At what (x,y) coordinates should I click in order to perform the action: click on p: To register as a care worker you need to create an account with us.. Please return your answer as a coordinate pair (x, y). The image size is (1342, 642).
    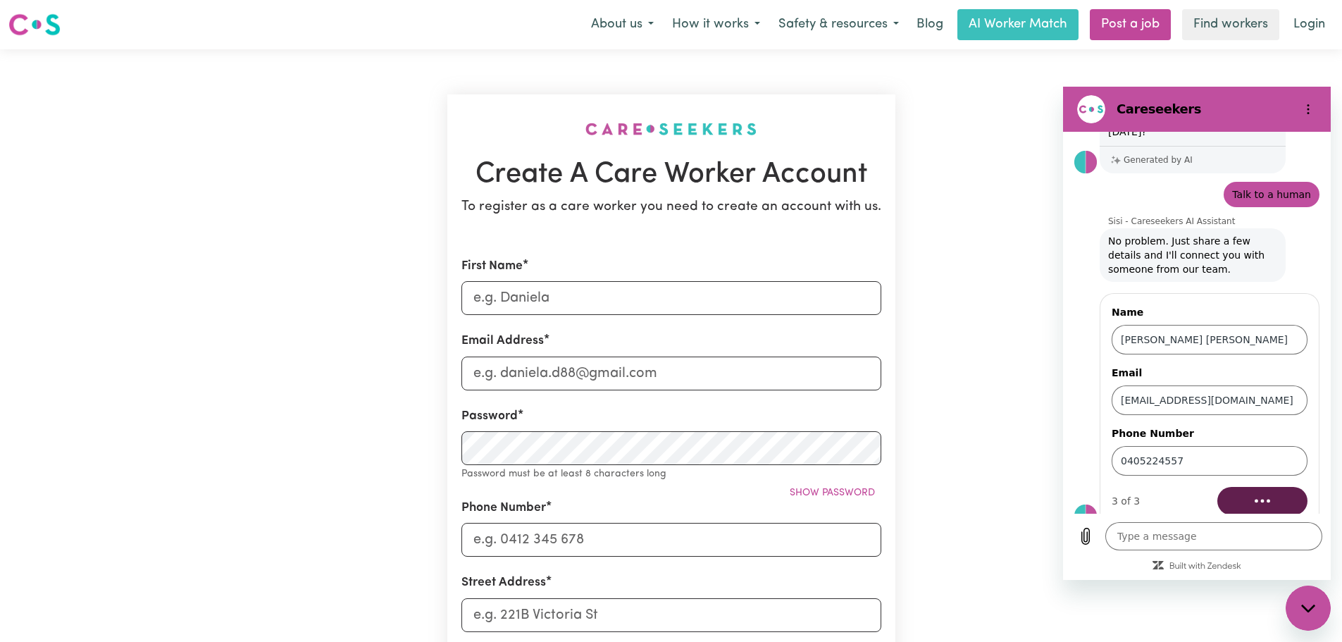
    Looking at the image, I should click on (672, 207).